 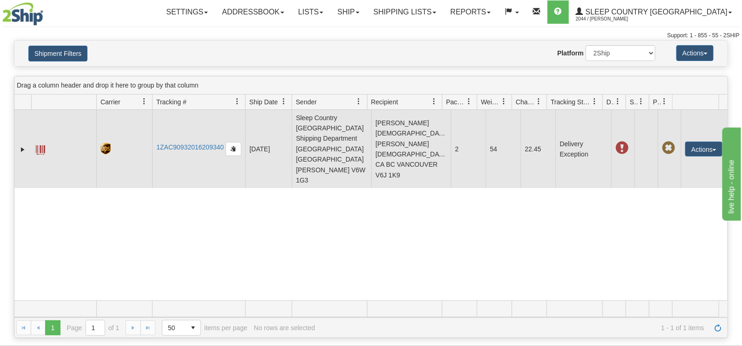 I want to click on a: Shipping lists, so click(x=405, y=12).